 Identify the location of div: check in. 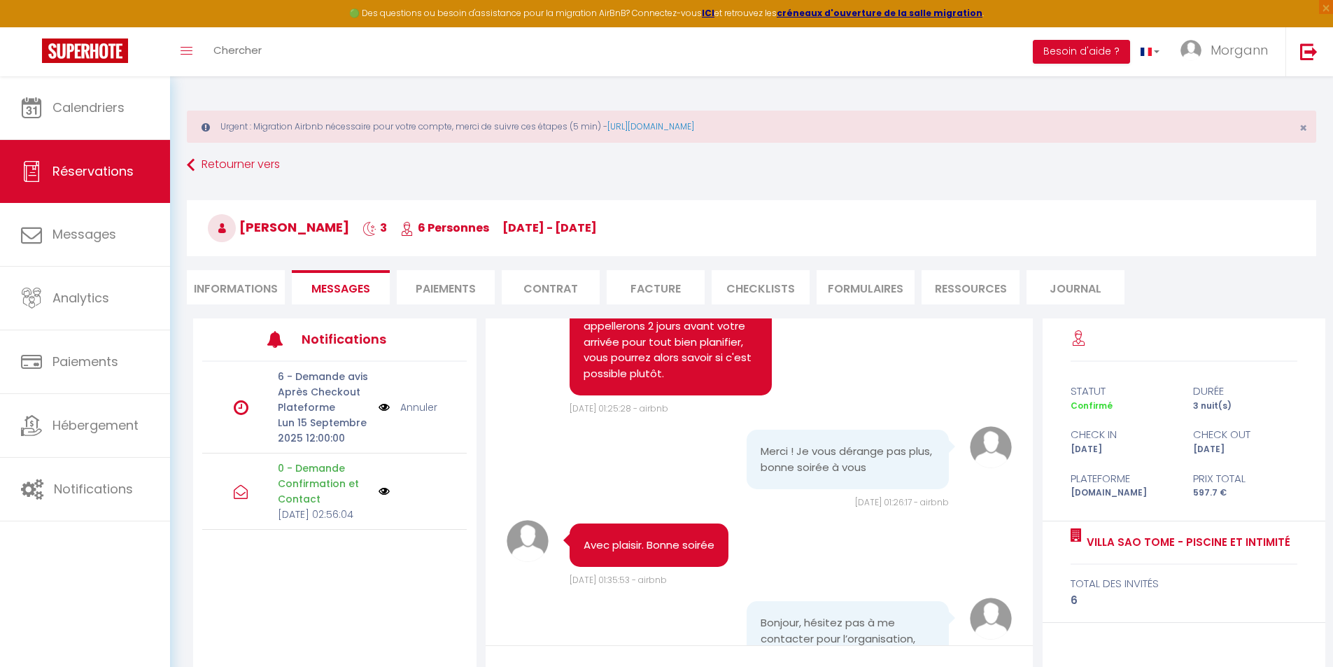
(1122, 434).